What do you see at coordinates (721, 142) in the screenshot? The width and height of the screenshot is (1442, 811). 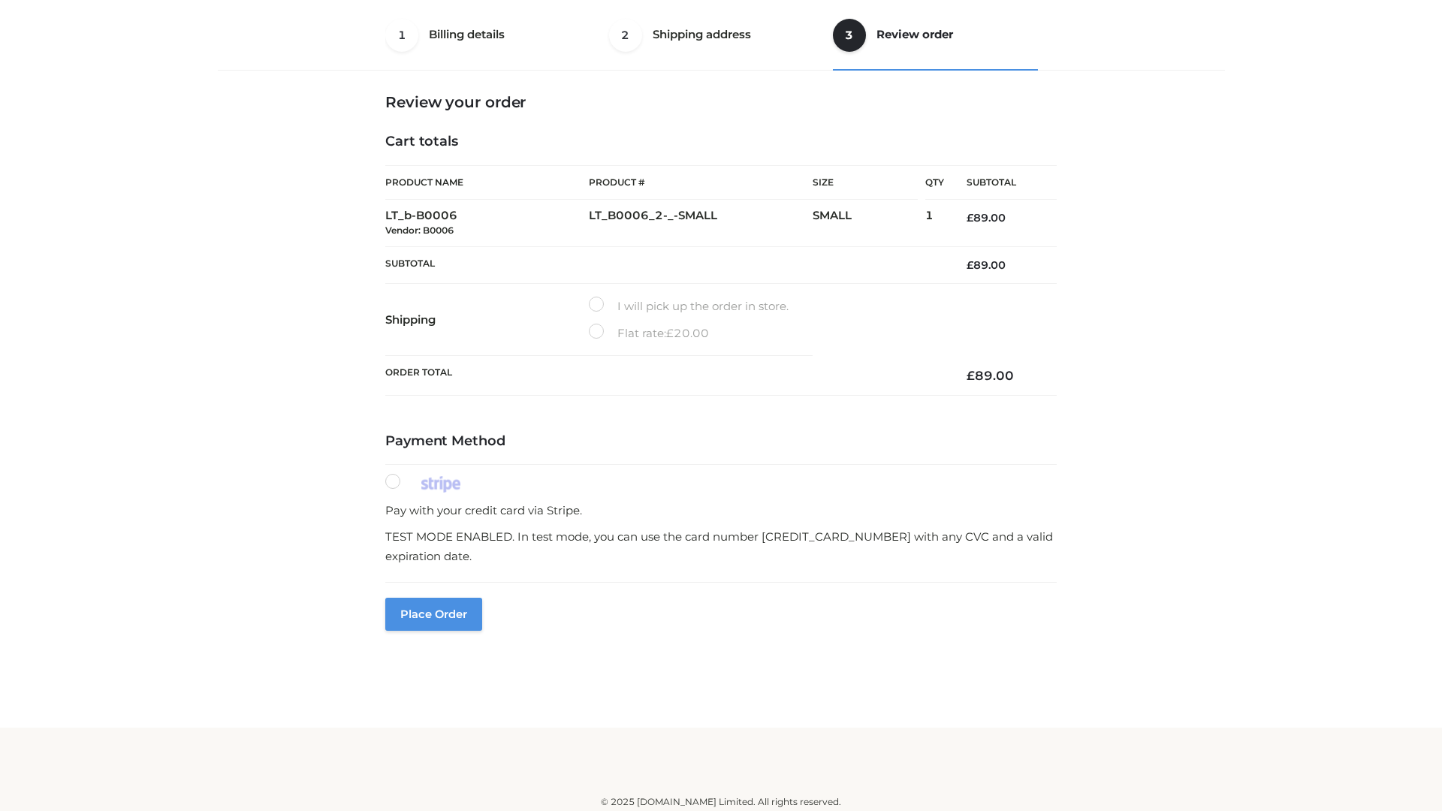 I see `h4: Cart totals` at bounding box center [721, 142].